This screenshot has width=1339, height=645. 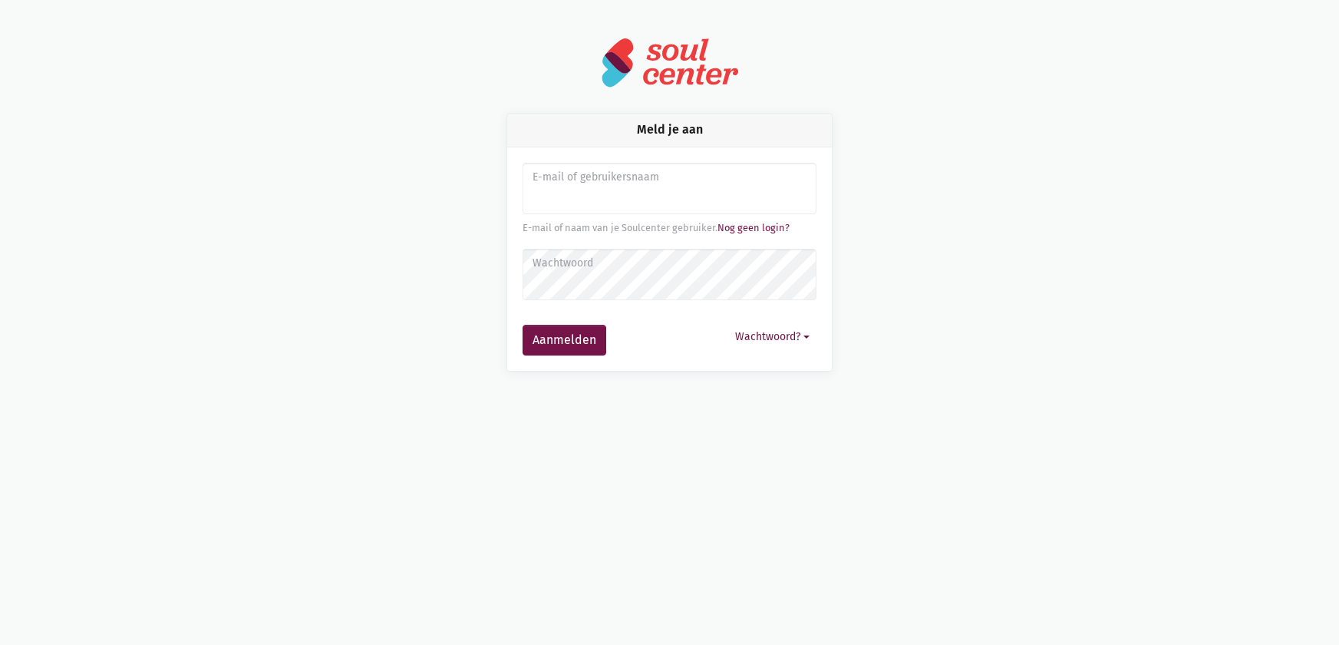 What do you see at coordinates (669, 259) in the screenshot?
I see `form: Aanmelden` at bounding box center [669, 259].